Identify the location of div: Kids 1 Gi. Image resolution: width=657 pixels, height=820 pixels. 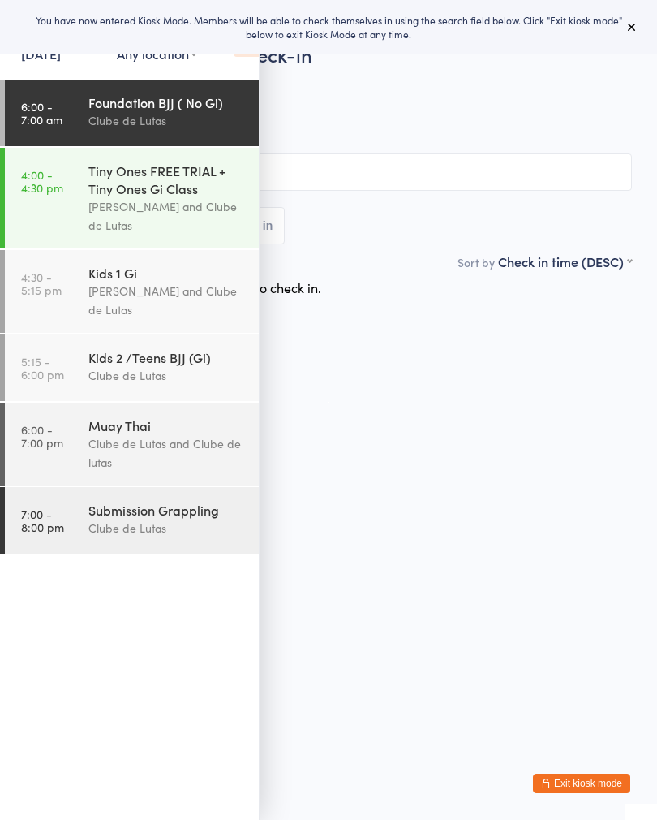
(166, 273).